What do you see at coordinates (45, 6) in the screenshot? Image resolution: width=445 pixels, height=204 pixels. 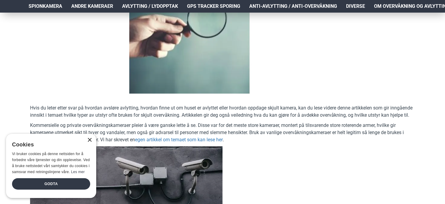 I see `span: Spionkamera` at bounding box center [45, 6].